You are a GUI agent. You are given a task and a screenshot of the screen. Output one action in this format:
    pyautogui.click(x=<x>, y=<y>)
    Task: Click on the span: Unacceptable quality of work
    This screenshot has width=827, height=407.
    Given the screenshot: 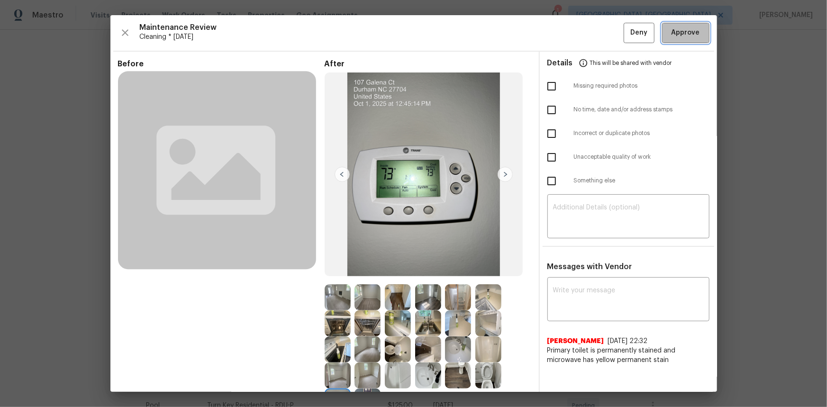 What is the action you would take?
    pyautogui.click(x=642, y=157)
    